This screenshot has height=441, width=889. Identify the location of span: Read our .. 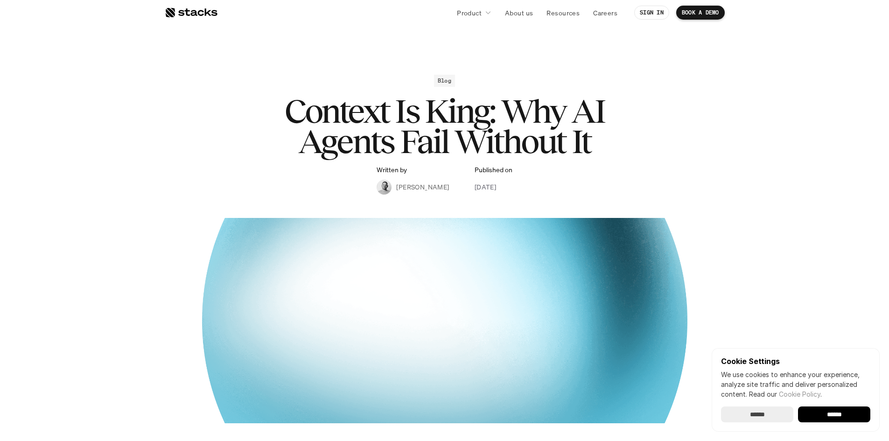
(786, 394).